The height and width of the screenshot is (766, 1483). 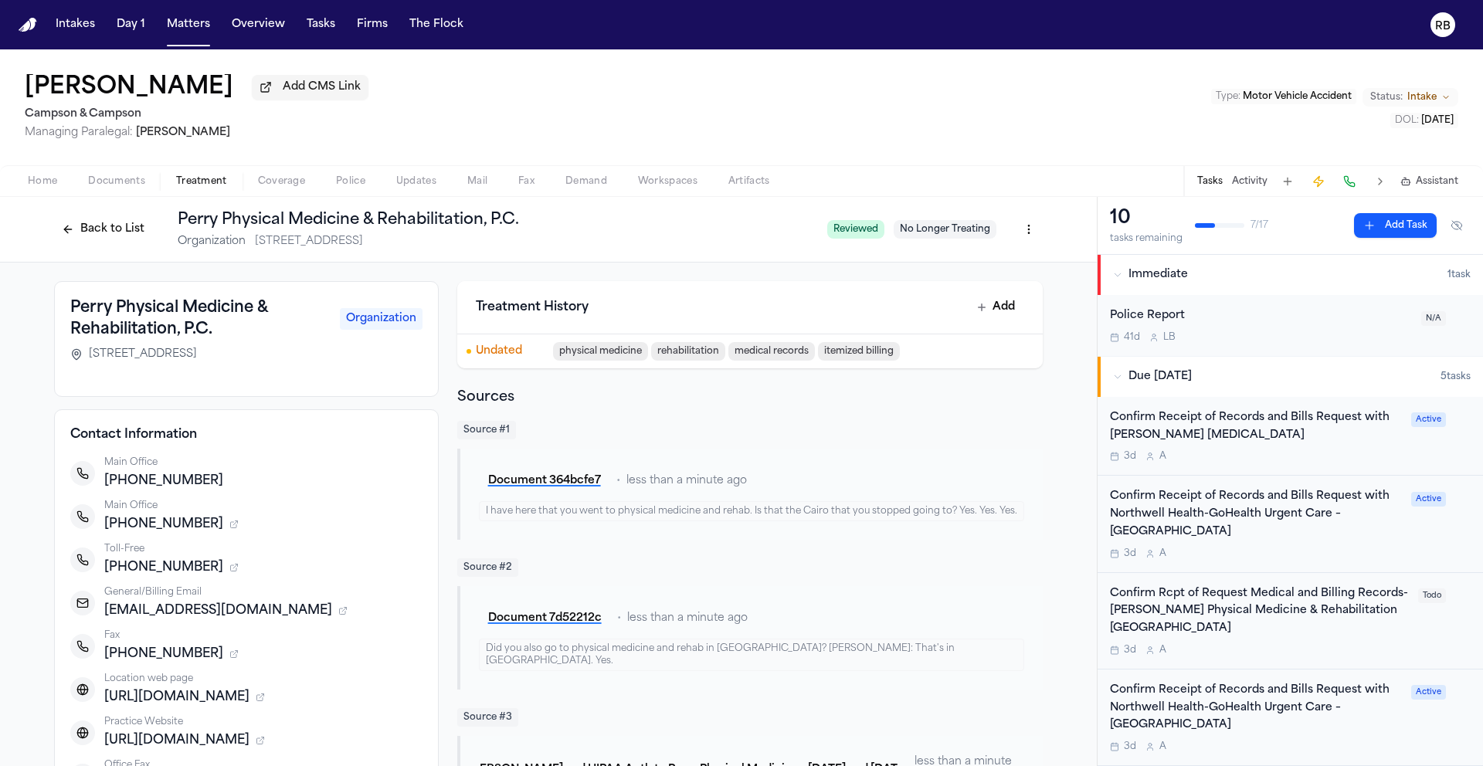 I want to click on span: Source # 1, so click(x=486, y=430).